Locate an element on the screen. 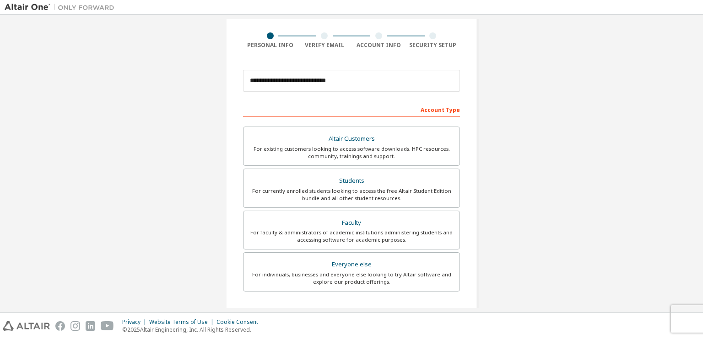  div: Verify Email is located at coordinates (324, 45).